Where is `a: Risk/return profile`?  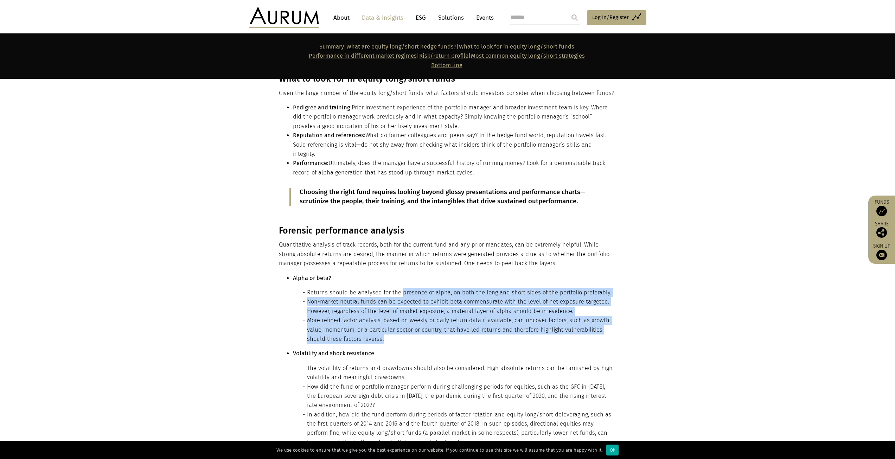 a: Risk/return profile is located at coordinates (444, 56).